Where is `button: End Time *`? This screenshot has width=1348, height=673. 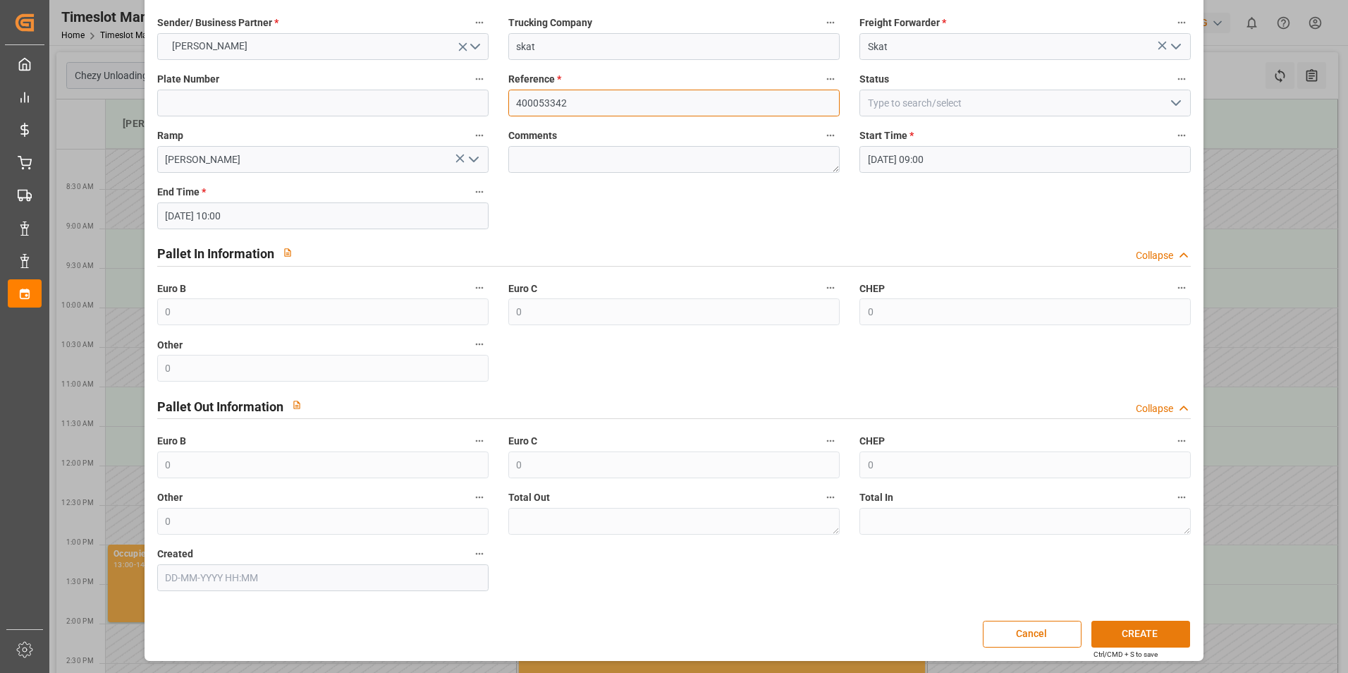 button: End Time * is located at coordinates (479, 192).